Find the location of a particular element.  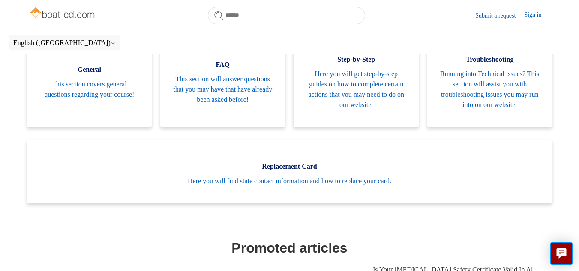

a: Troubleshooting Running into Technical issues? This section will assist you with troubleshooting ... is located at coordinates (489, 80).